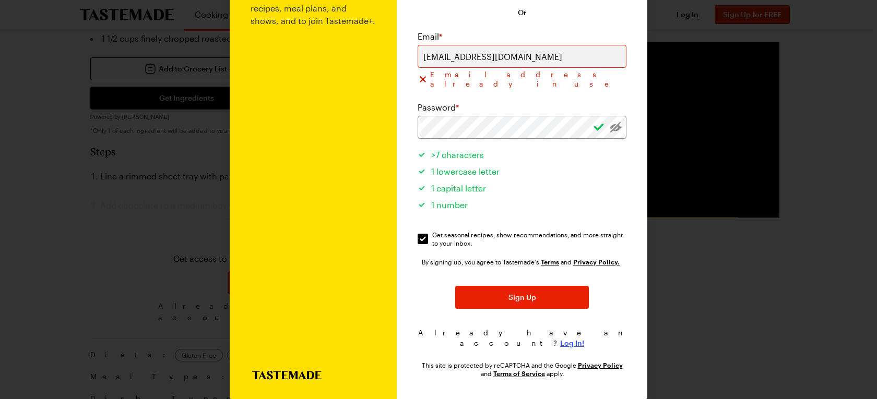 This screenshot has height=399, width=877. I want to click on button: Log In!, so click(572, 344).